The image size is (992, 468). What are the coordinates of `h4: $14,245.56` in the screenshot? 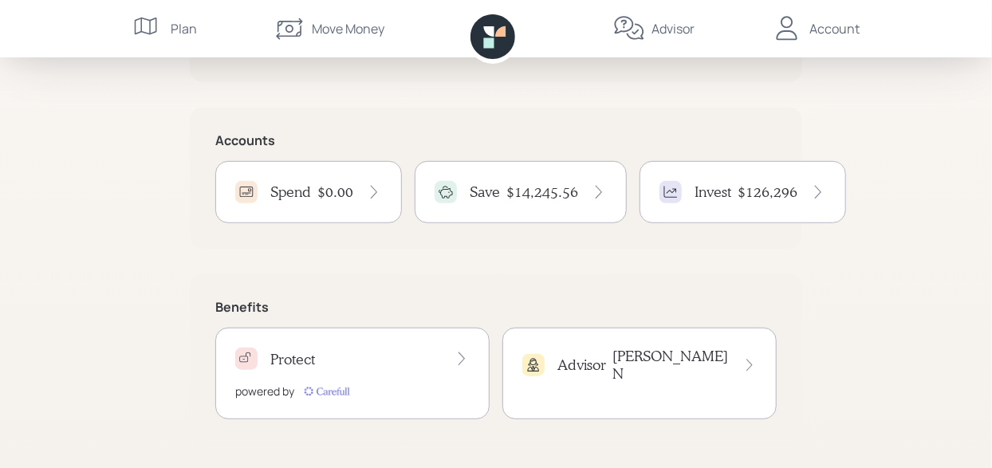 It's located at (542, 192).